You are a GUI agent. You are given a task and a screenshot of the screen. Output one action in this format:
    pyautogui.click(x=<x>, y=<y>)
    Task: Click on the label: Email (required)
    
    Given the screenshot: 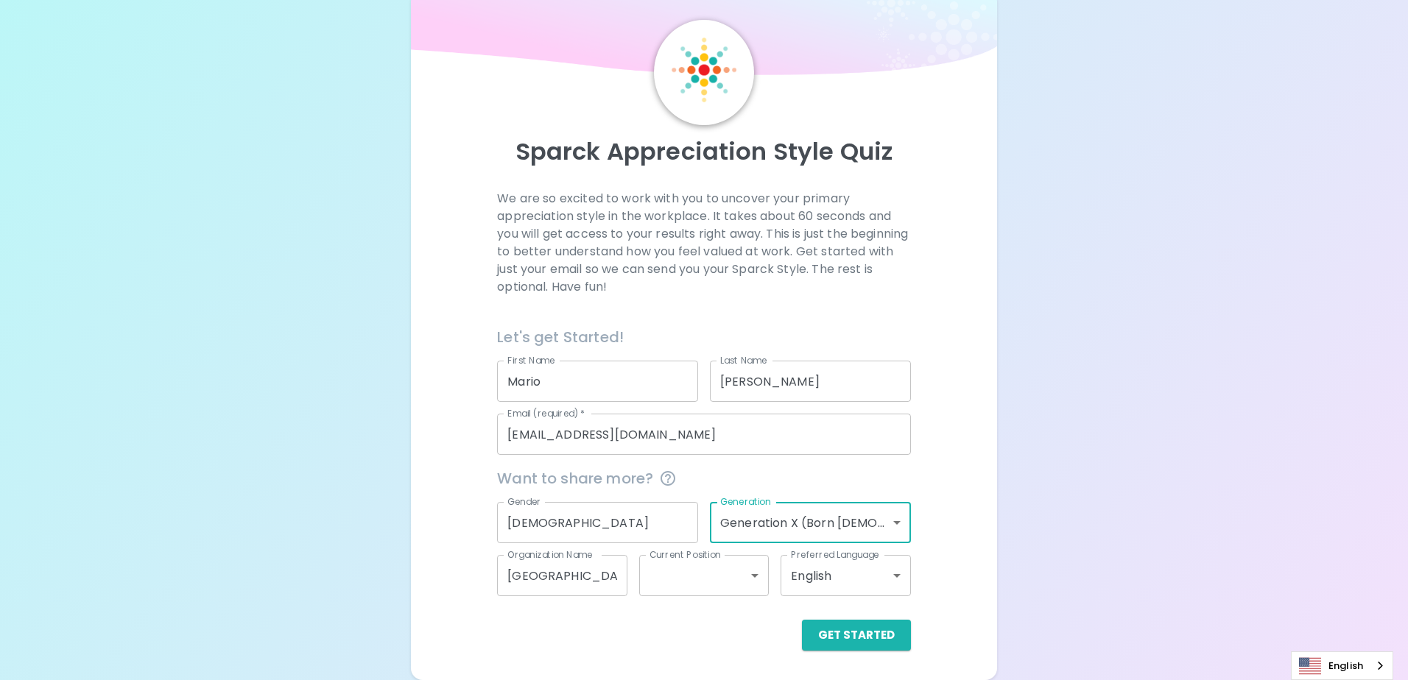 What is the action you would take?
    pyautogui.click(x=546, y=413)
    